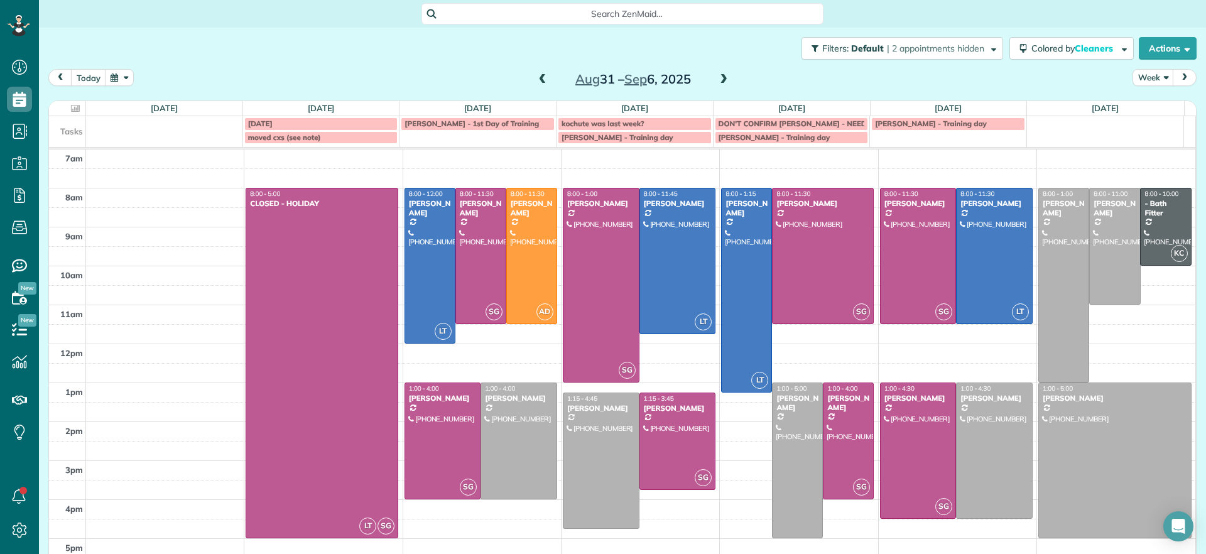 The height and width of the screenshot is (554, 1206). What do you see at coordinates (74, 509) in the screenshot?
I see `span: 4pm` at bounding box center [74, 509].